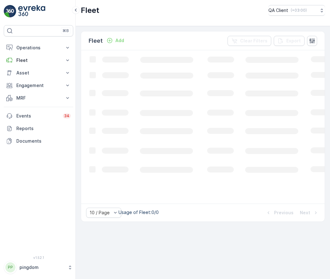 The height and width of the screenshot is (279, 330). What do you see at coordinates (38, 60) in the screenshot?
I see `button: Fleet` at bounding box center [38, 60].